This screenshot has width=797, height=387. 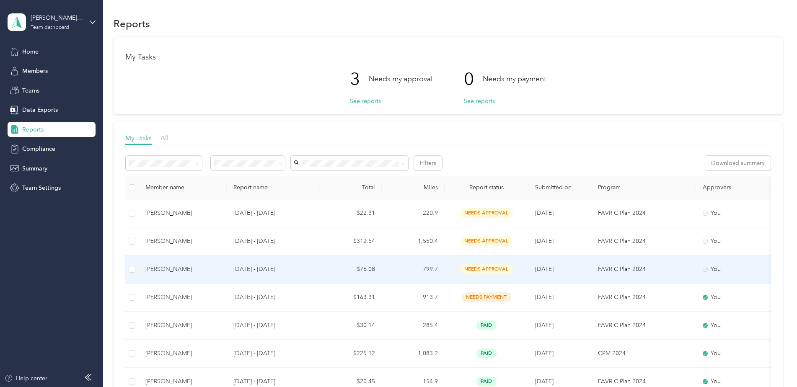 What do you see at coordinates (413, 354) in the screenshot?
I see `td: 1,083.2` at bounding box center [413, 354].